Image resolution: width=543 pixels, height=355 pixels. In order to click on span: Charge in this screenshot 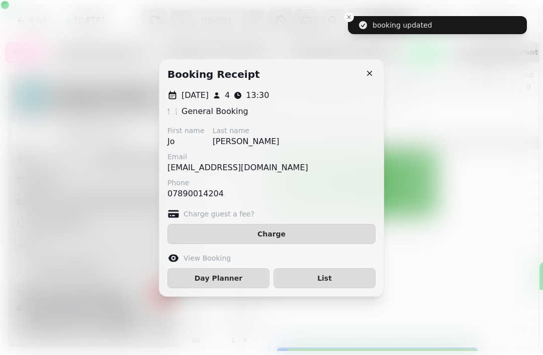, I will do `click(271, 234)`.